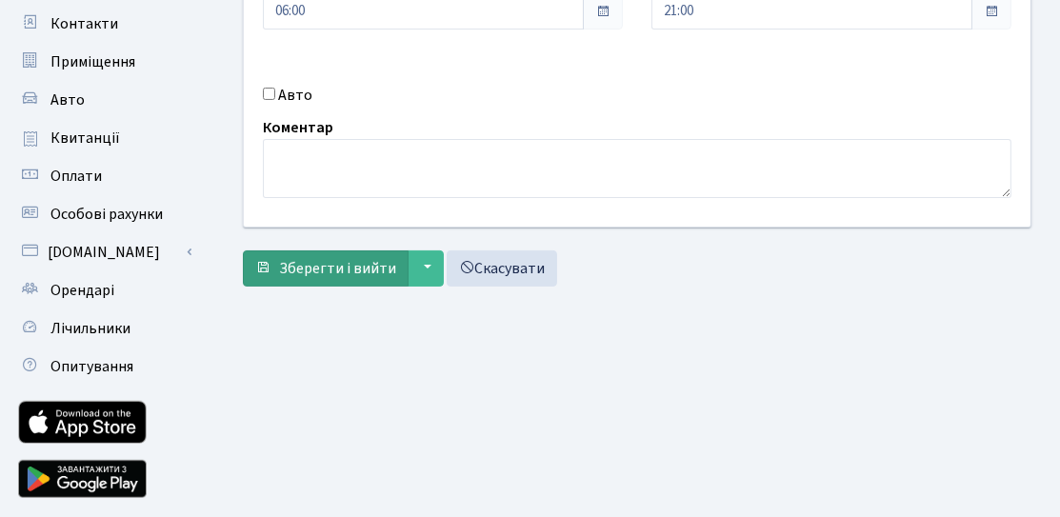  Describe the element at coordinates (90, 329) in the screenshot. I see `span: Лічильники` at that location.